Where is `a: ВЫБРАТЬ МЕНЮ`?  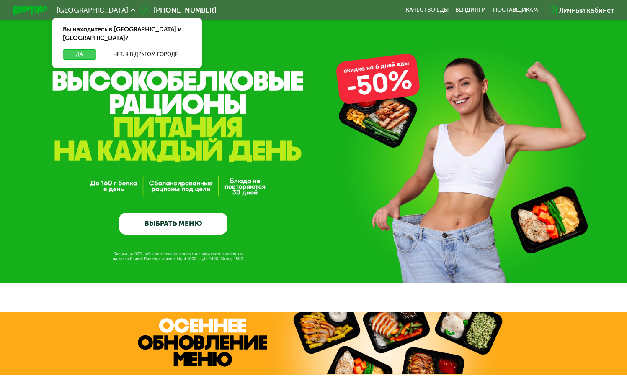
a: ВЫБРАТЬ МЕНЮ is located at coordinates (173, 224).